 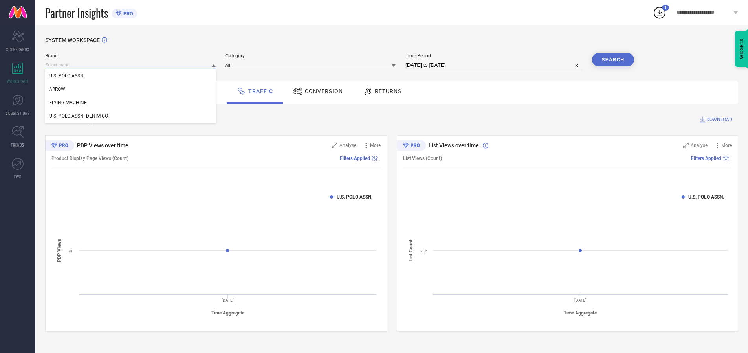 I want to click on span: ARROW, so click(x=57, y=89).